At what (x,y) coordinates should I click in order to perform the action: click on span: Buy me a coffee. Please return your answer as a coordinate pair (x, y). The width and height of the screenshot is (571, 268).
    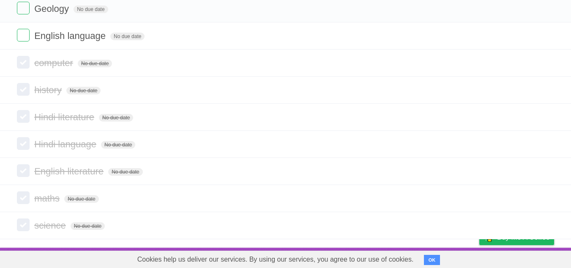
    Looking at the image, I should click on (524, 237).